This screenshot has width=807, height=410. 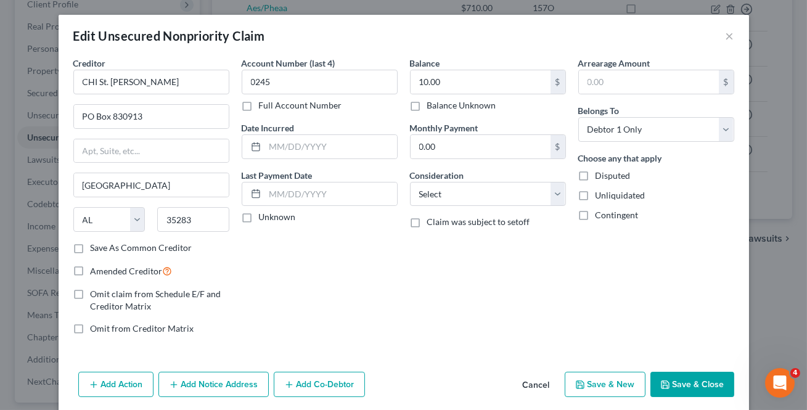 I want to click on span: Claim was subject to setoff, so click(x=478, y=221).